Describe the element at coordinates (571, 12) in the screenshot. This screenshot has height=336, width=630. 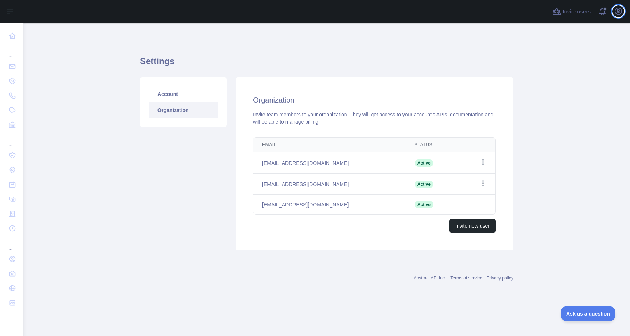
I see `button: Invite users` at that location.